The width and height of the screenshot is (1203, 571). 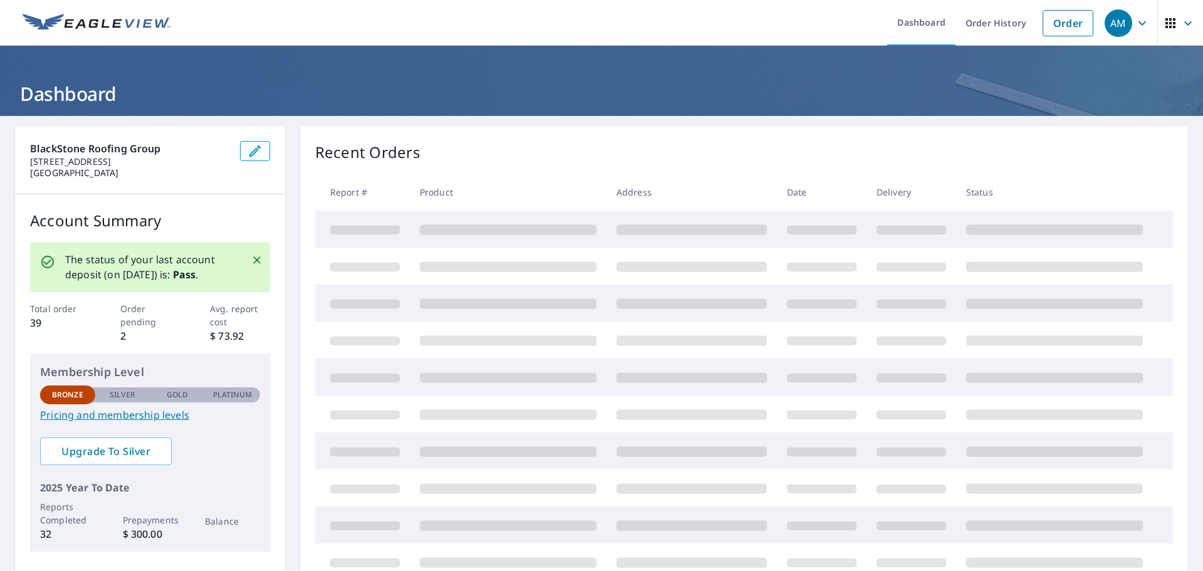 I want to click on th: Address, so click(x=691, y=192).